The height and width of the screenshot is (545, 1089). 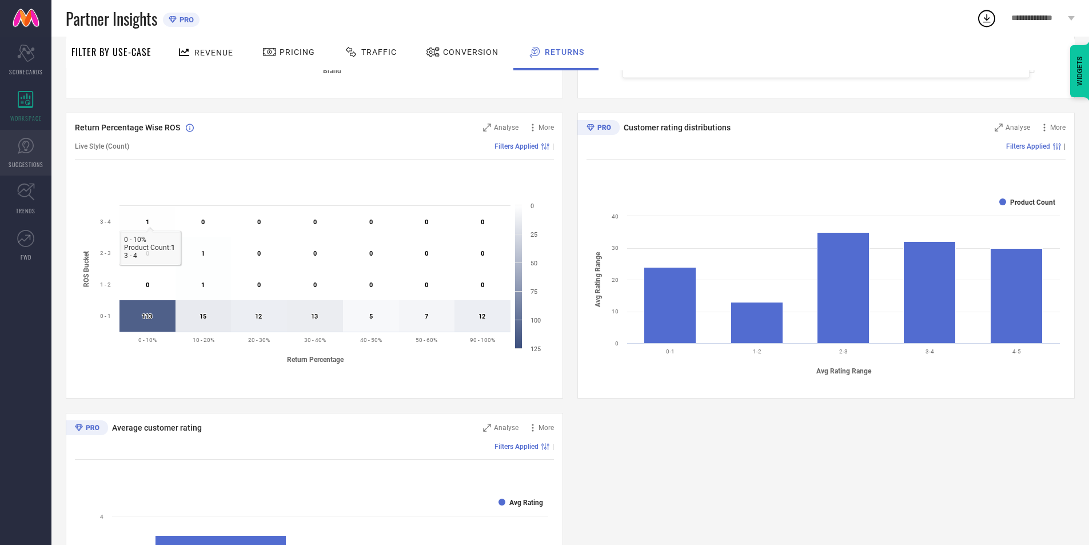 What do you see at coordinates (111, 18) in the screenshot?
I see `span: Partner Insights` at bounding box center [111, 18].